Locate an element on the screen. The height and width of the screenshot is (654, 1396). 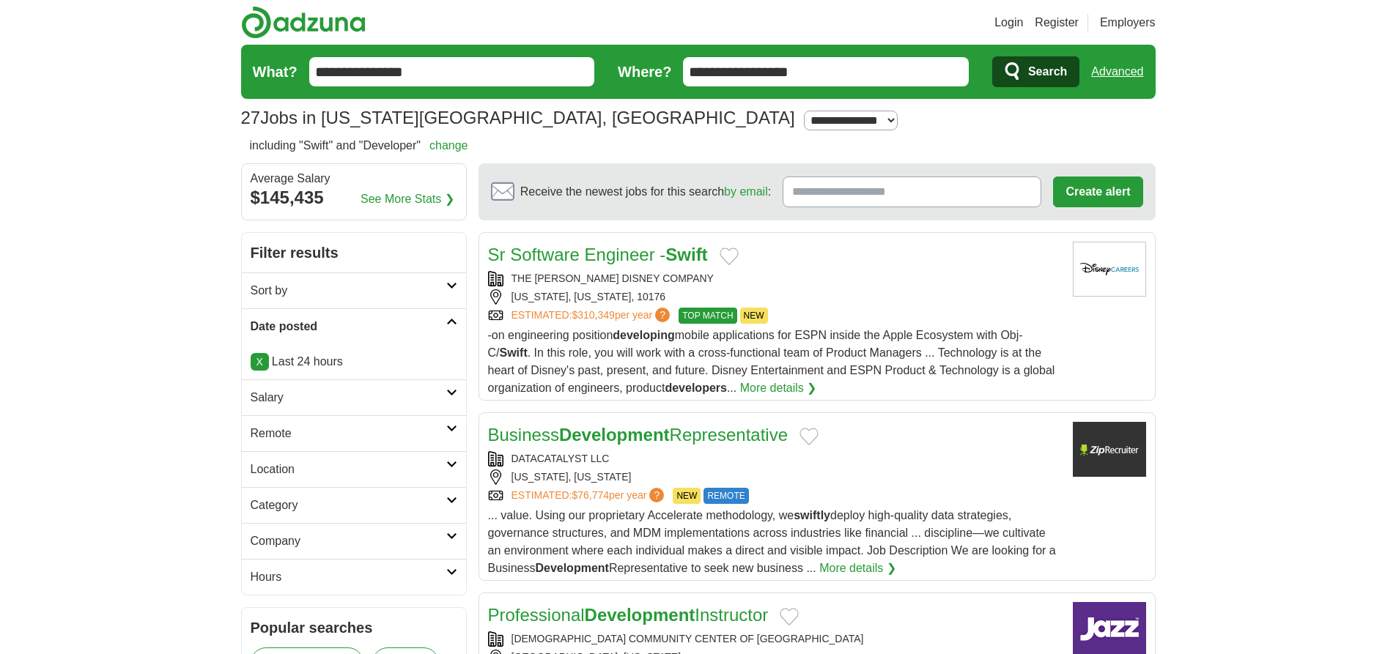
a: Remote is located at coordinates (354, 433).